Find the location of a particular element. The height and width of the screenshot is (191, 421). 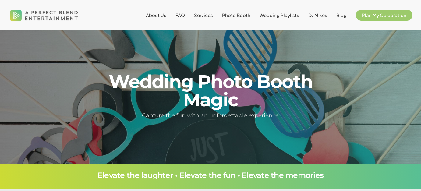

h5: Capture the fun with an unforgettable experience is located at coordinates (210, 115).